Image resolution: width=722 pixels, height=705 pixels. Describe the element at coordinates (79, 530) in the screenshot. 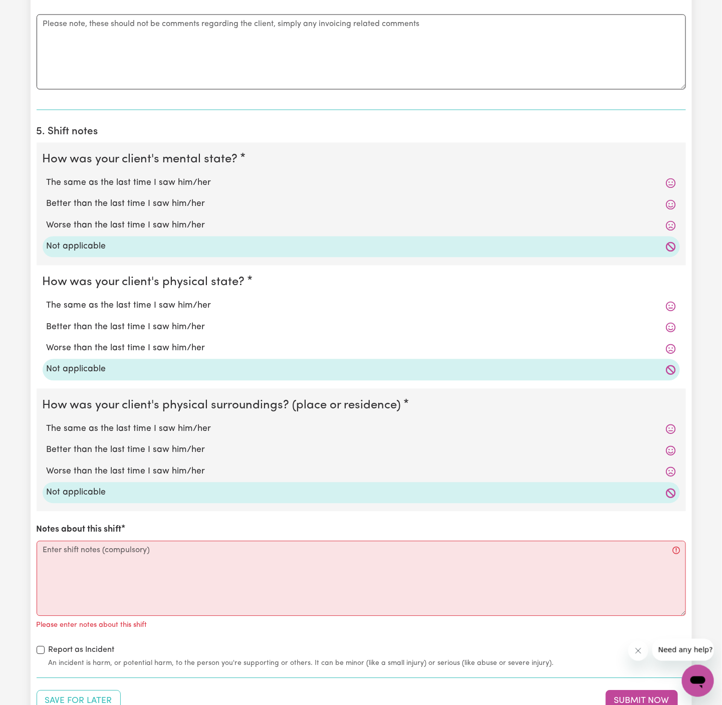

I see `label: Notes about this shift` at that location.